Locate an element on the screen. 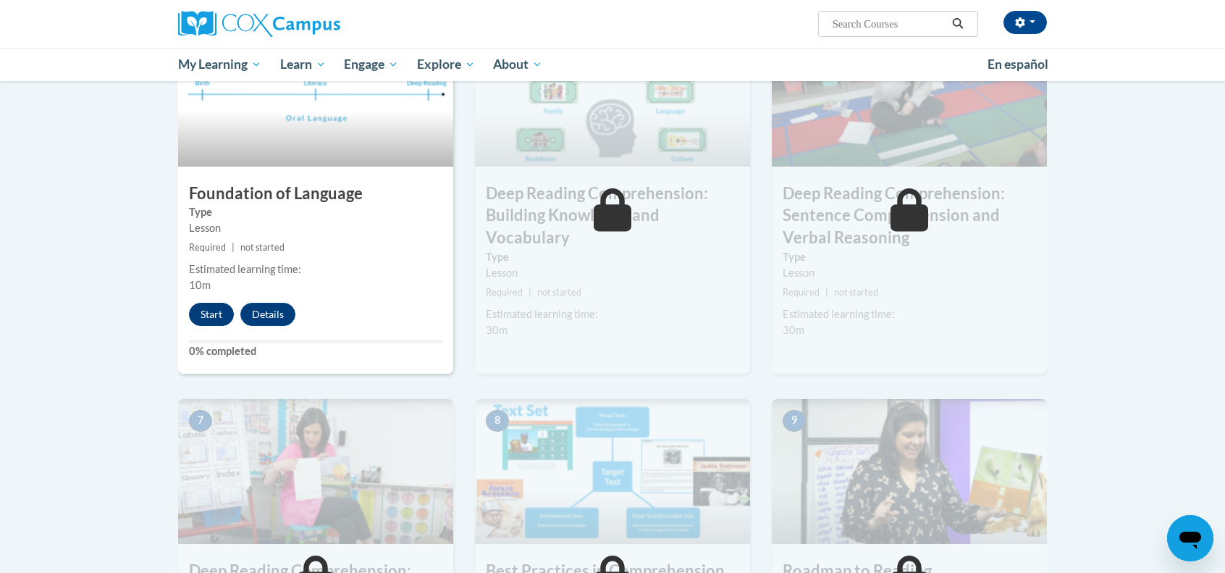 This screenshot has height=573, width=1225. a: Explore is located at coordinates (446, 64).